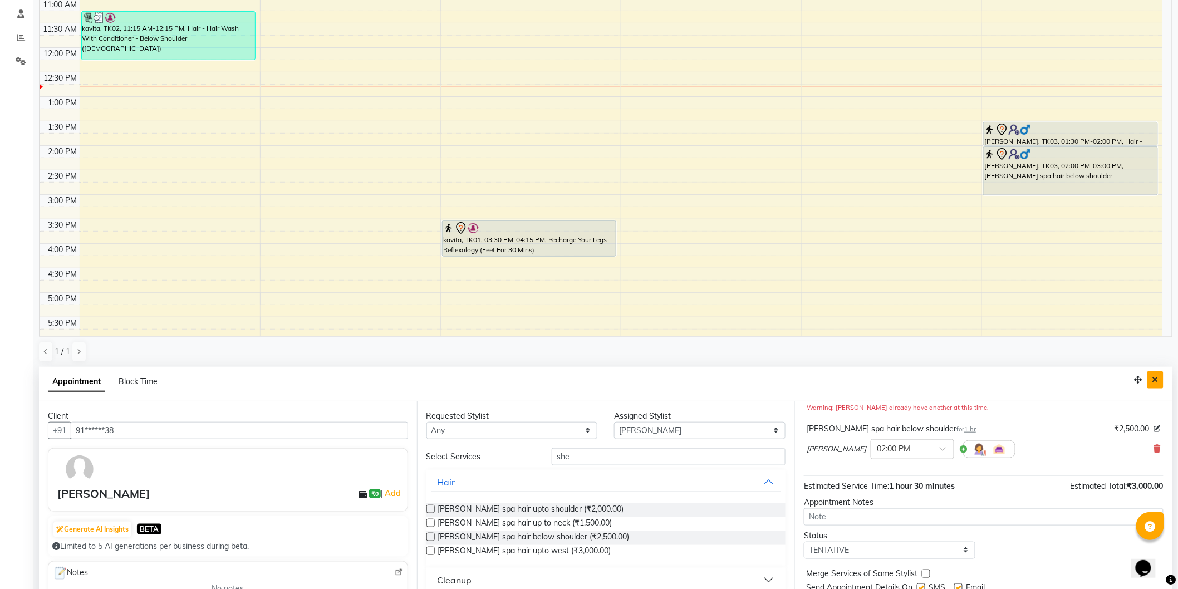  What do you see at coordinates (529, 238) in the screenshot?
I see `div: kavita, TK01, 03:30 PM-04:15 PM, Recharge Your Legs - Reflexology (Feet For 30 Mins)` at bounding box center [529, 238].